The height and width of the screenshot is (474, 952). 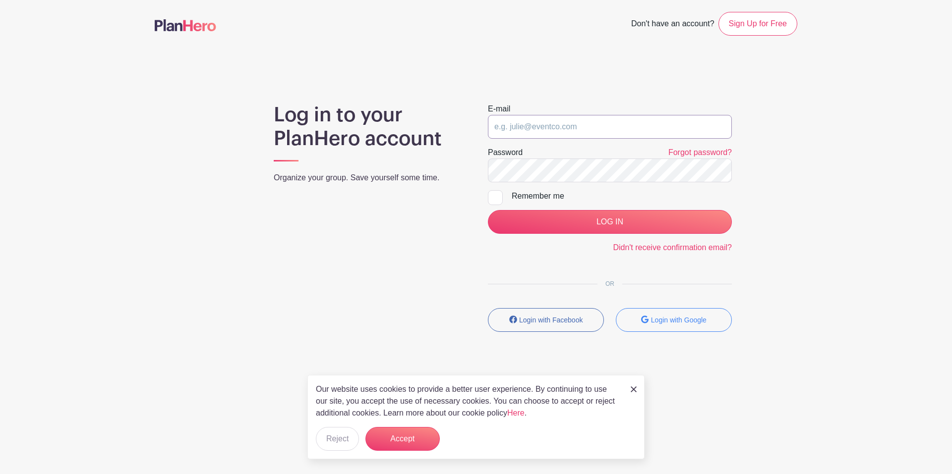 What do you see at coordinates (499, 109) in the screenshot?
I see `label: E-mail` at bounding box center [499, 109].